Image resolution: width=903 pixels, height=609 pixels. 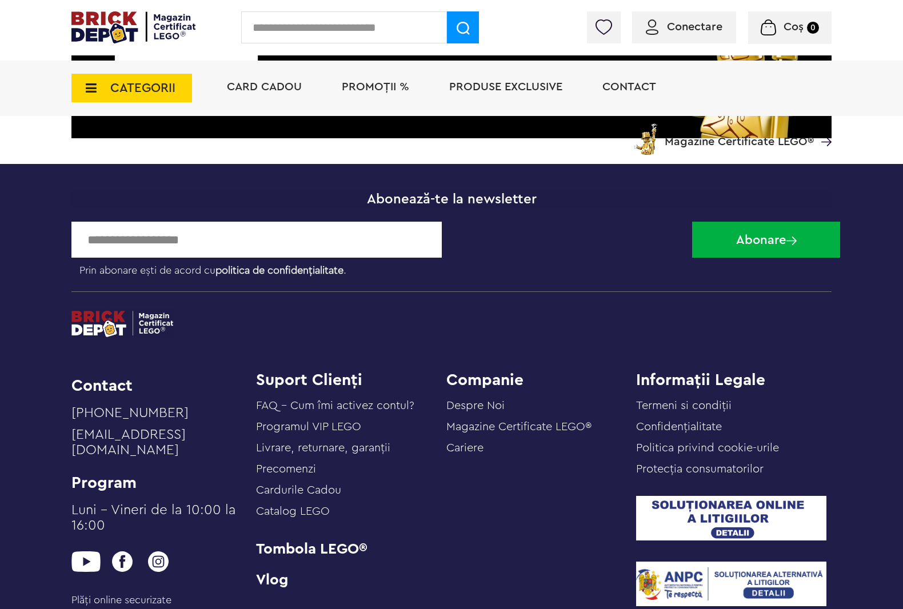 I want to click on span: Magazine Certificate LEGO®, so click(x=739, y=134).